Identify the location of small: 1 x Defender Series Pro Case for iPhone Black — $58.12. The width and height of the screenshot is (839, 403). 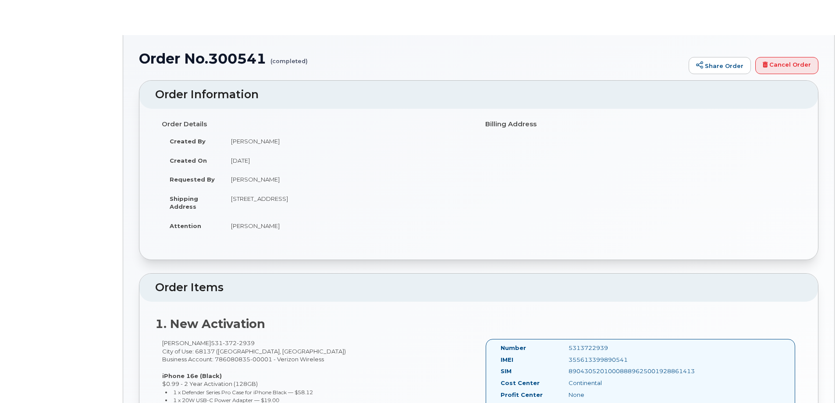
(243, 392).